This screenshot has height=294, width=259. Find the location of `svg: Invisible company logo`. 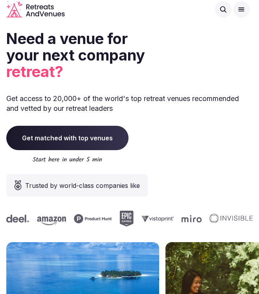

svg: Invisible company logo is located at coordinates (227, 218).